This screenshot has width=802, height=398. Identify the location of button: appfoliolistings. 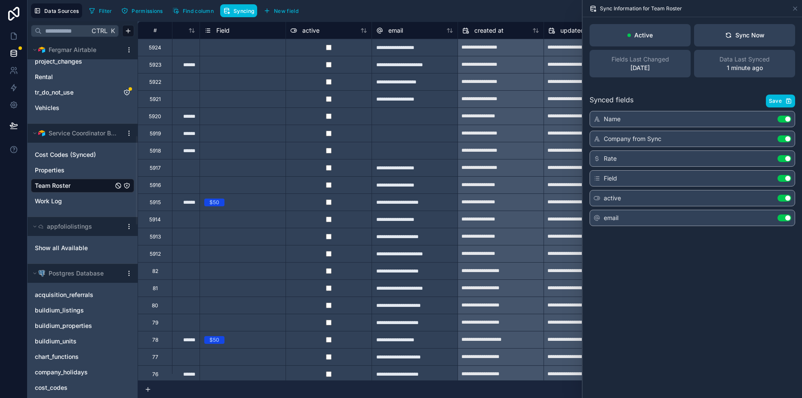
(77, 227).